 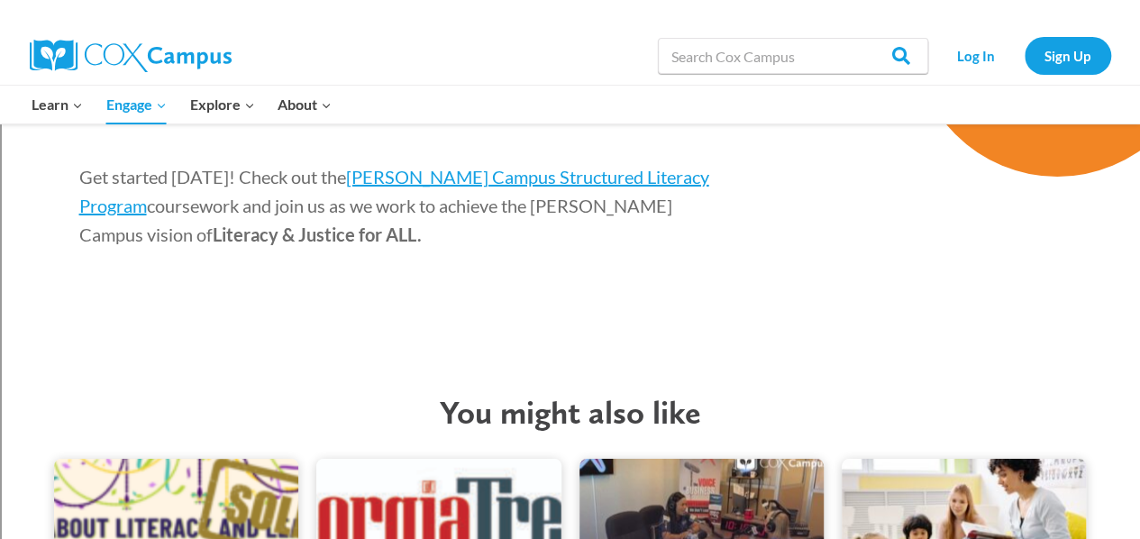 What do you see at coordinates (131, 56) in the screenshot?
I see `img: Cox Campus` at bounding box center [131, 56].